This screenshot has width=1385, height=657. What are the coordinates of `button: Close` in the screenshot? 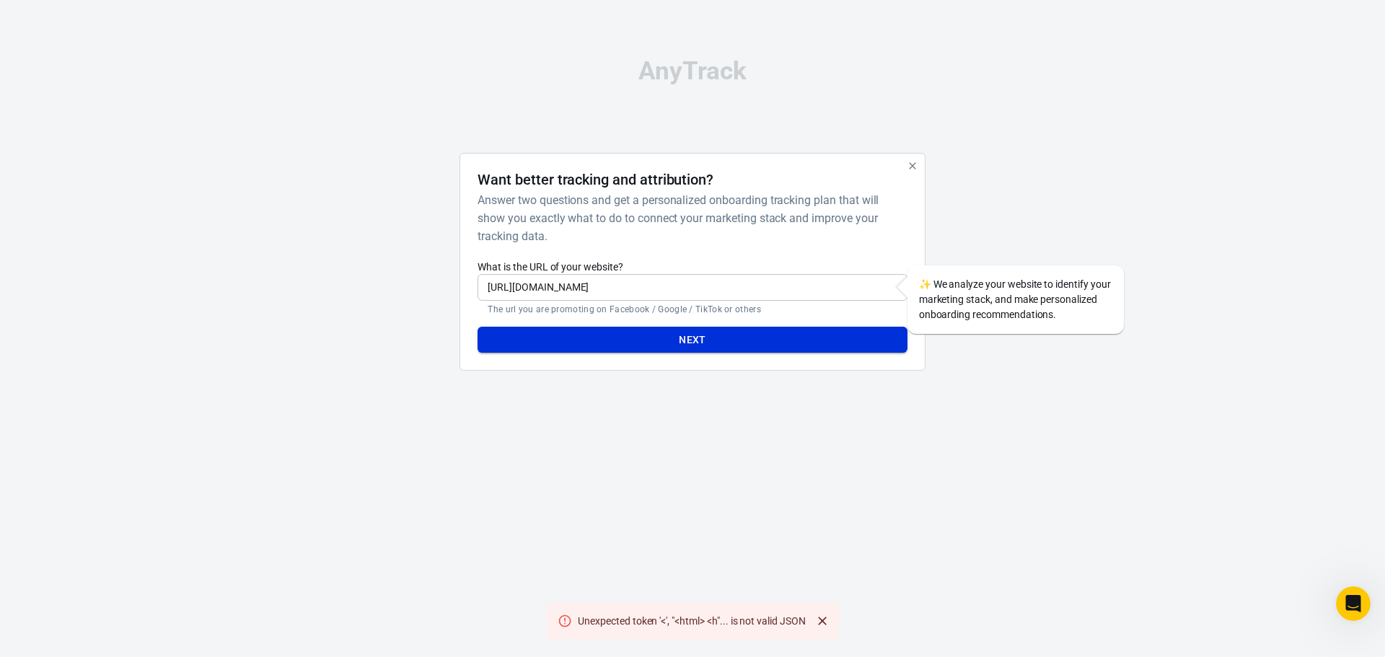 It's located at (822, 621).